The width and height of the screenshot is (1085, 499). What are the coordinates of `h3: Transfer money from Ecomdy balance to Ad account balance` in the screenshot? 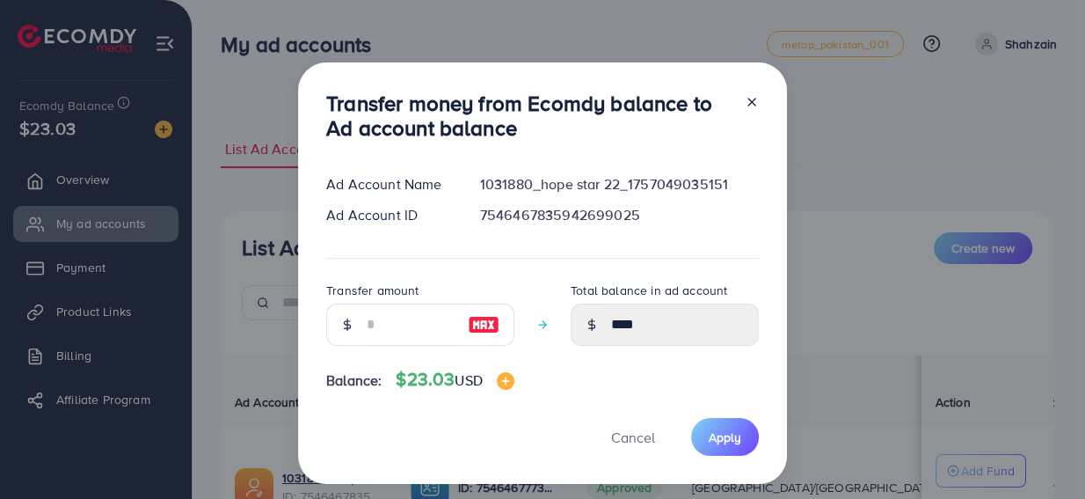 It's located at (528, 116).